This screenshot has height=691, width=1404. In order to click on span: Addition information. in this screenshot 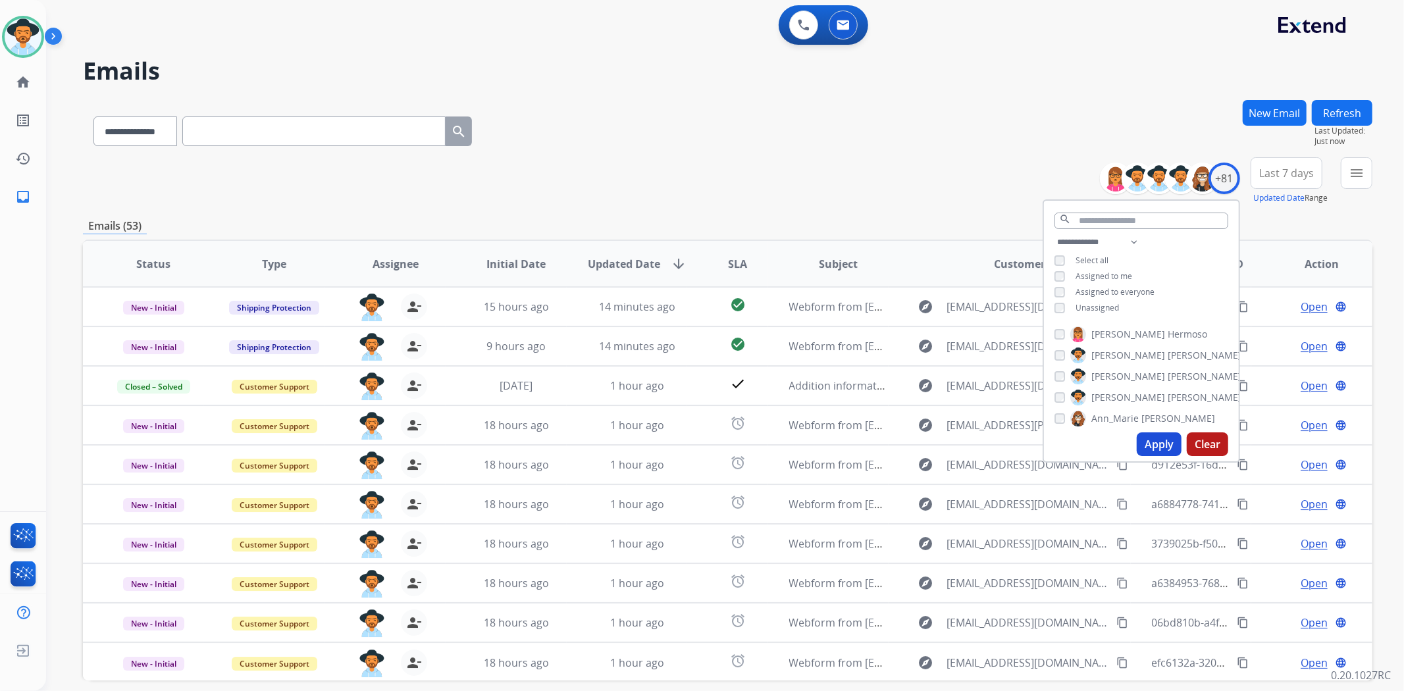, I will do `click(843, 386)`.